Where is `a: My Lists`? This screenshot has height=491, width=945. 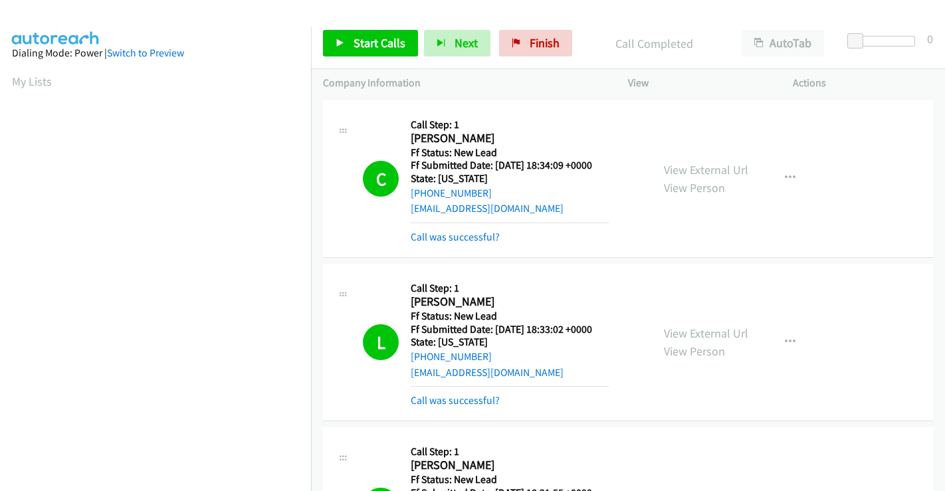 a: My Lists is located at coordinates (32, 81).